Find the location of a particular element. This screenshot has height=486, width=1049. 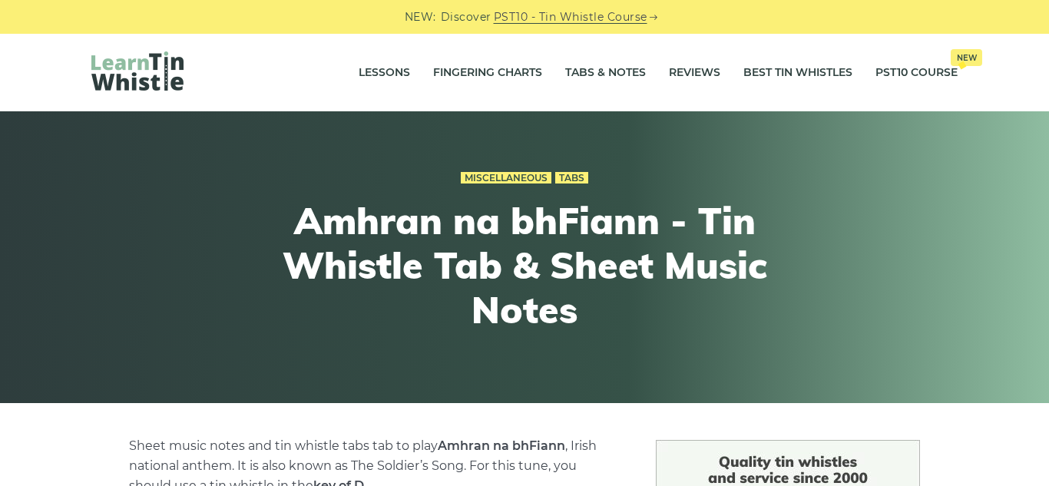

a: Miscellaneous is located at coordinates (506, 178).